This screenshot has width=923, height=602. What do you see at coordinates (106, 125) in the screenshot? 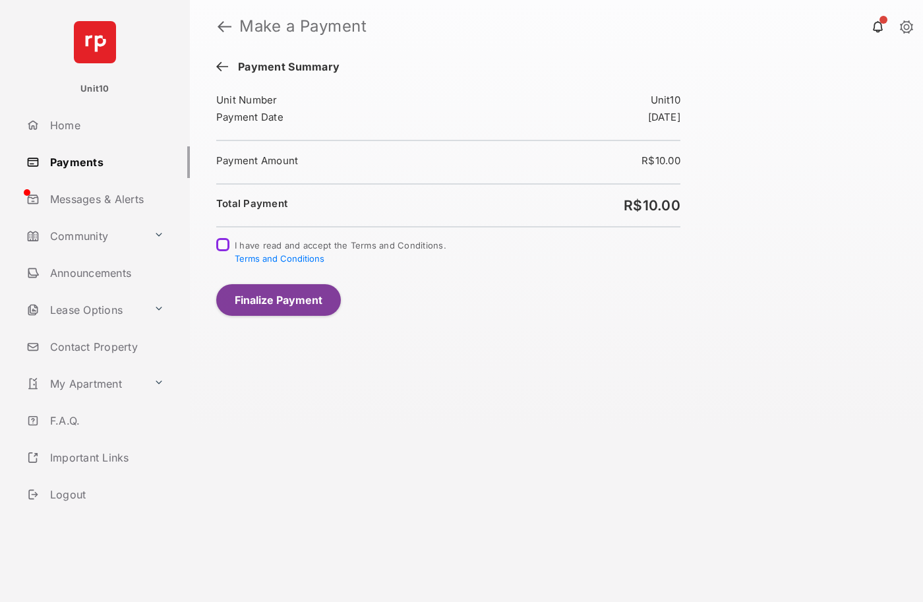
I see `a: Home` at bounding box center [106, 125].